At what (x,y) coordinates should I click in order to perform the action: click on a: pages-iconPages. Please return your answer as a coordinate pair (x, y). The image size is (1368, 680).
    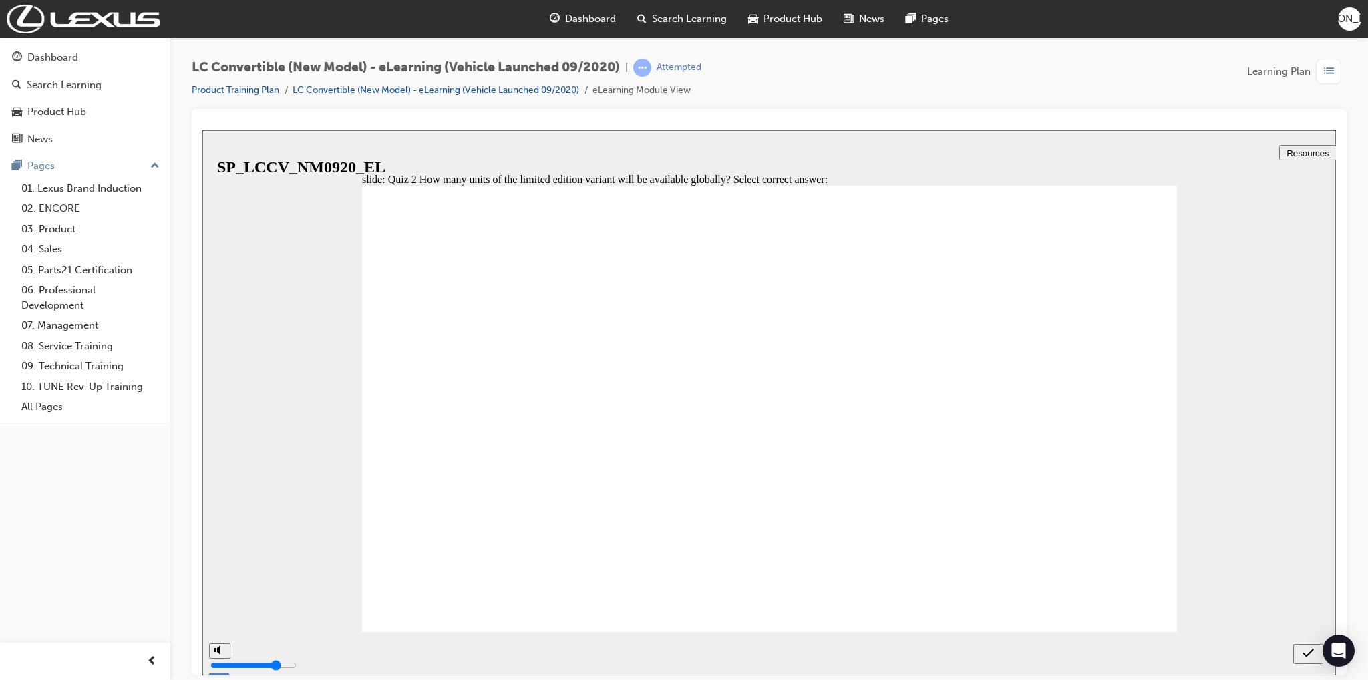
    Looking at the image, I should click on (927, 19).